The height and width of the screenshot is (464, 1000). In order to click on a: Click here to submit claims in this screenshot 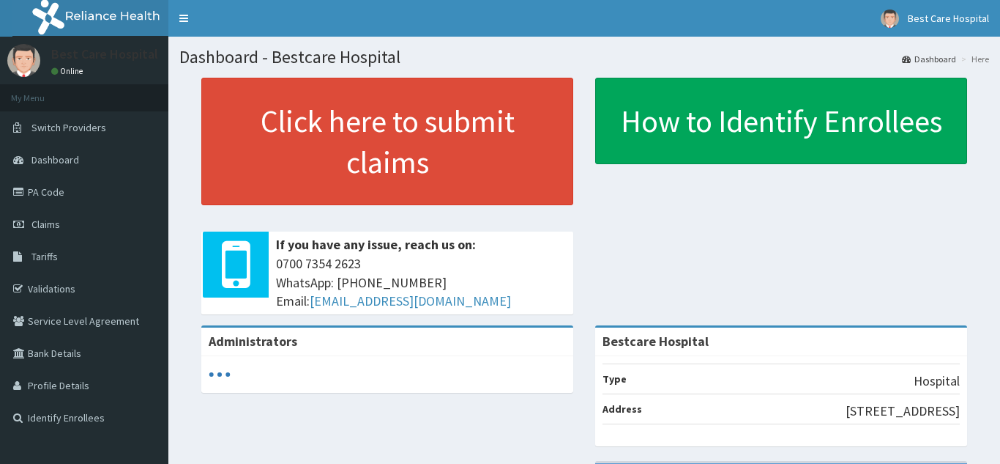, I will do `click(387, 141)`.